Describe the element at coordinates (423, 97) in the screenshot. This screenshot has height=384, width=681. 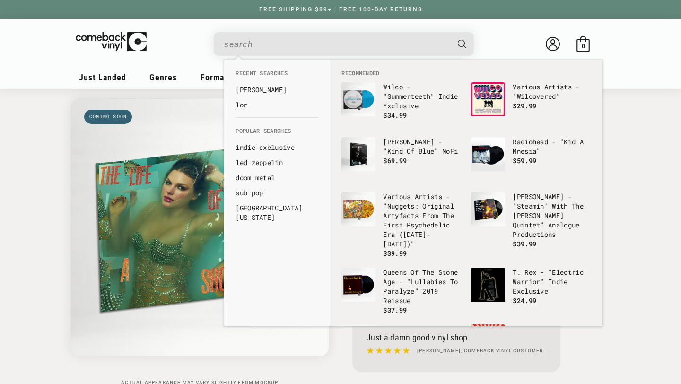
I see `p: Wilco - "Summerteeth" Indie Exclusive` at that location.